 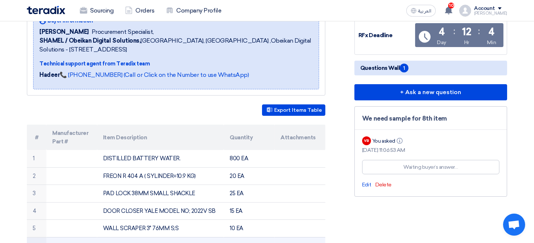 What do you see at coordinates (72, 137) in the screenshot?
I see `th: Manufacturer Part #` at bounding box center [72, 137].